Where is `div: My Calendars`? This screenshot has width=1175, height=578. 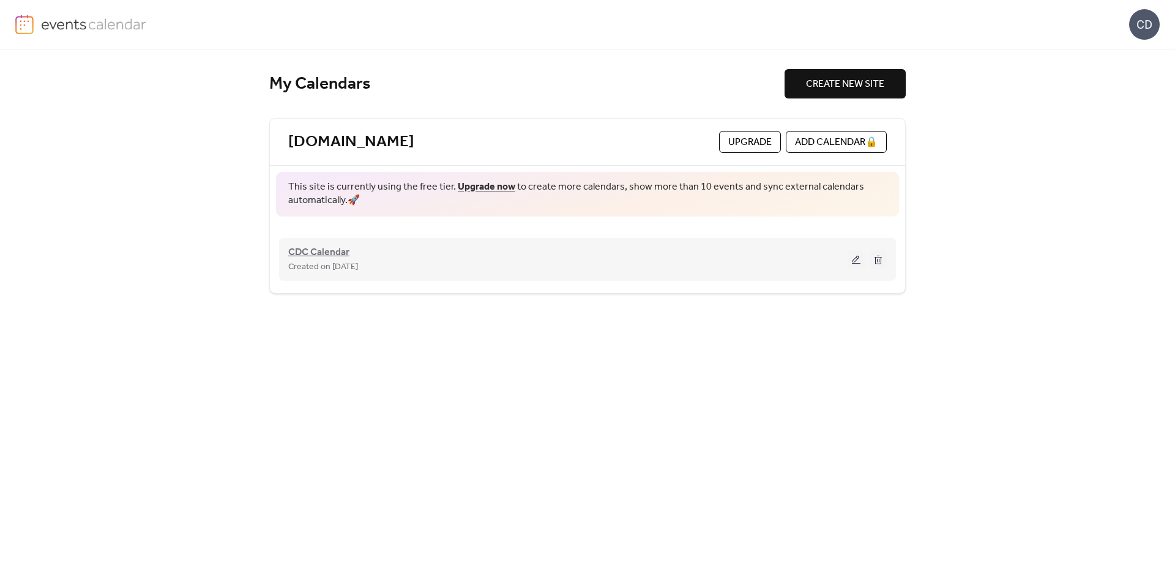 div: My Calendars is located at coordinates (527, 84).